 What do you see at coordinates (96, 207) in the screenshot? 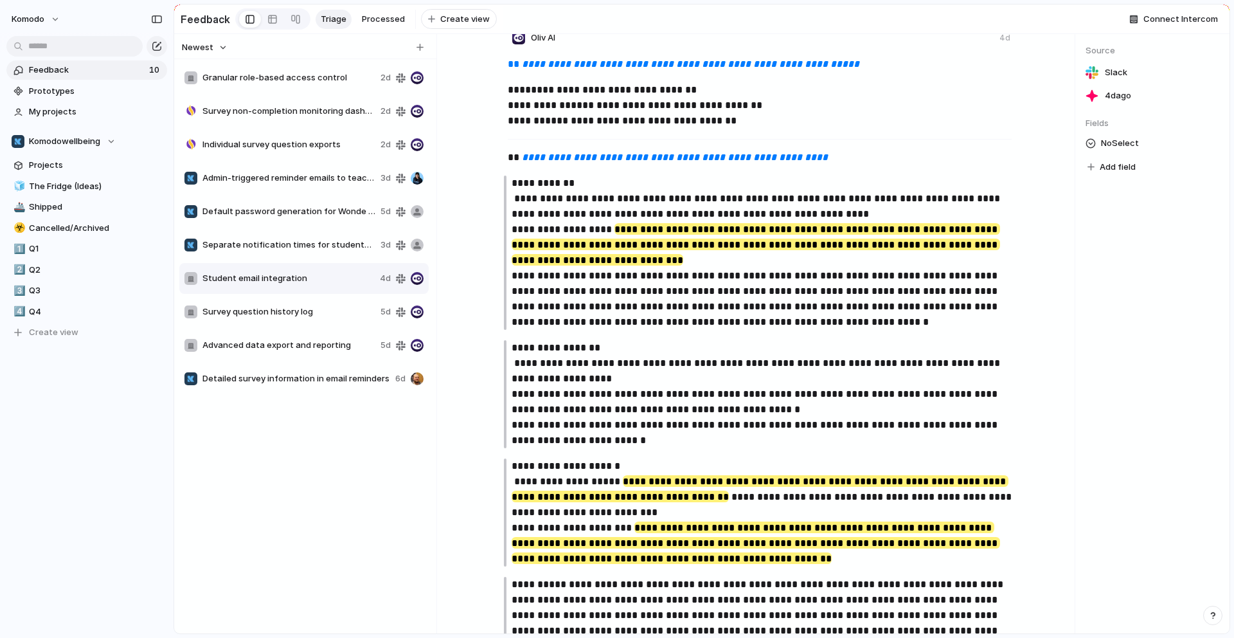
I see `span: Shipped` at bounding box center [96, 207].